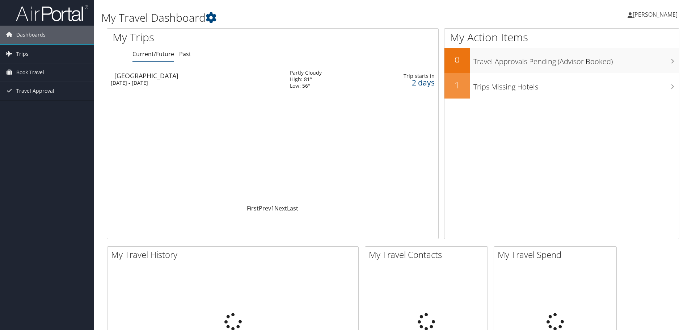  What do you see at coordinates (265, 208) in the screenshot?
I see `a: Prev` at bounding box center [265, 208].